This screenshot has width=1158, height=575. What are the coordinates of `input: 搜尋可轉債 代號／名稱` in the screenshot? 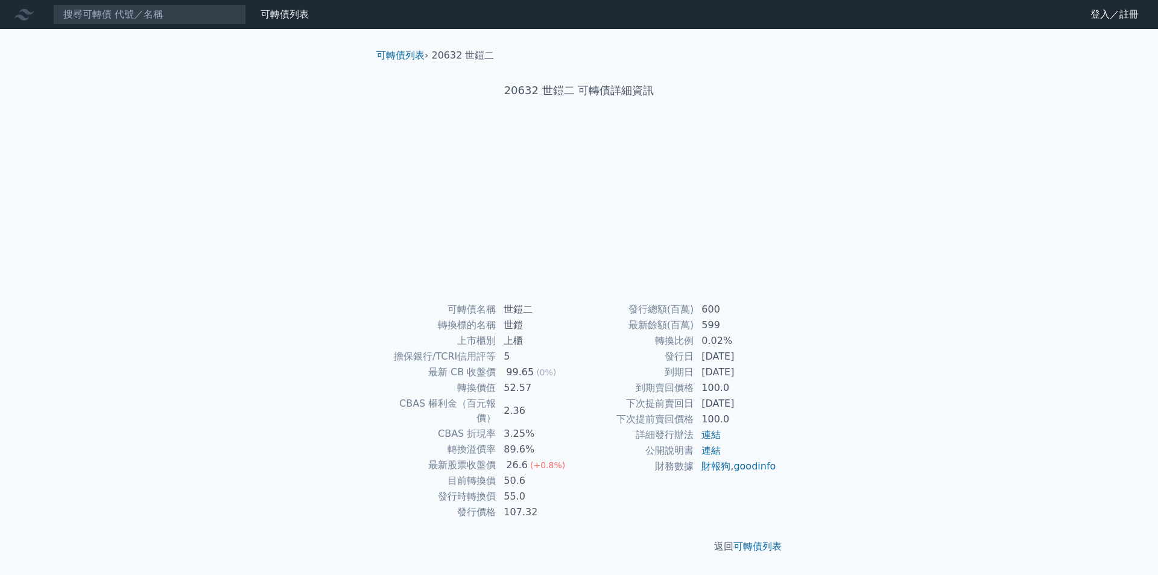 It's located at (150, 14).